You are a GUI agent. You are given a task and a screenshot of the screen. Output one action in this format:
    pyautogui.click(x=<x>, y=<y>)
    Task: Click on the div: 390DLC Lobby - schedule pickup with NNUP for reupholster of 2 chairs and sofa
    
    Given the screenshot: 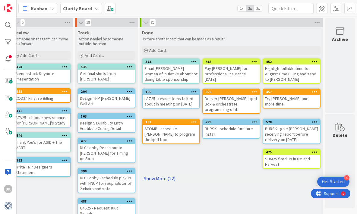 What is the action you would take?
    pyautogui.click(x=107, y=181)
    